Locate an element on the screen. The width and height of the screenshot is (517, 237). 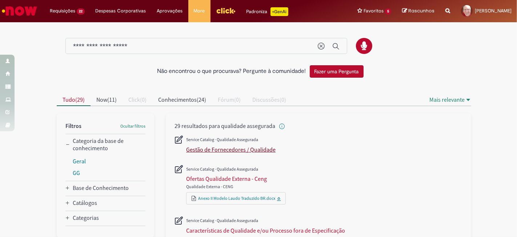
span: Rascunhos is located at coordinates (422, 11).